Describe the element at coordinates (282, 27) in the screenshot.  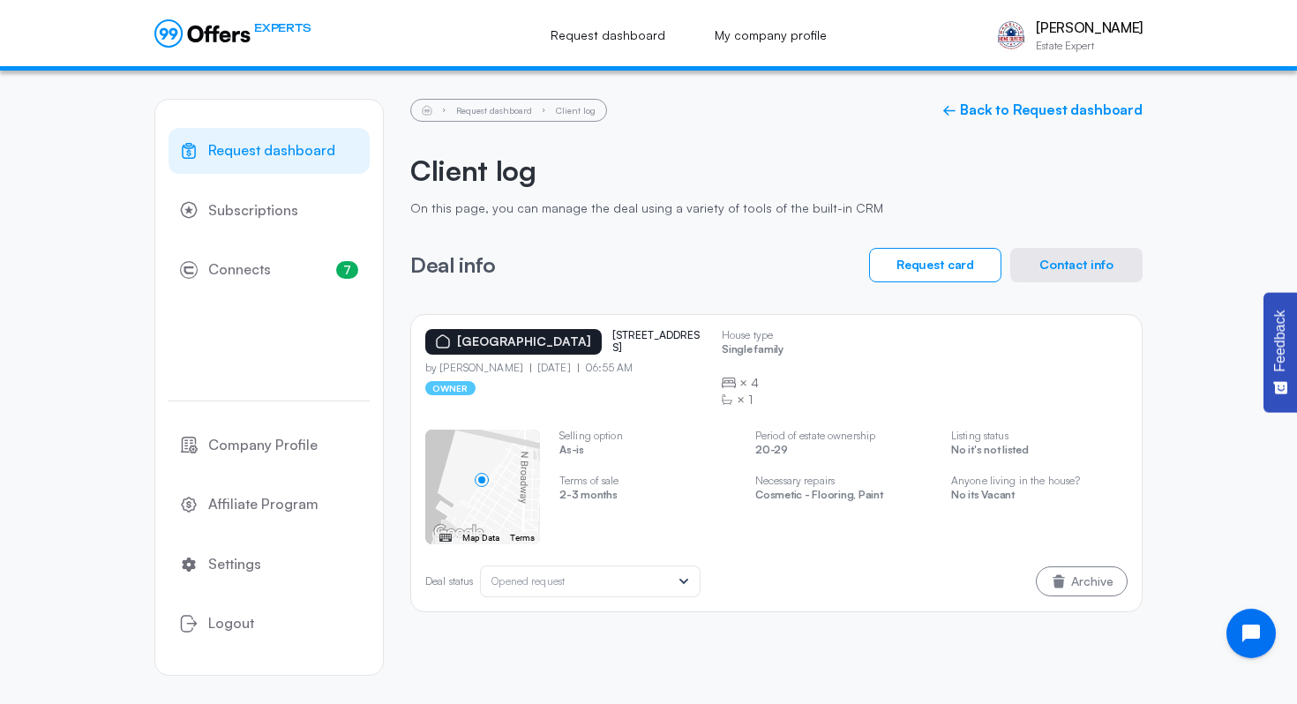
I see `span: EXPERTS` at that location.